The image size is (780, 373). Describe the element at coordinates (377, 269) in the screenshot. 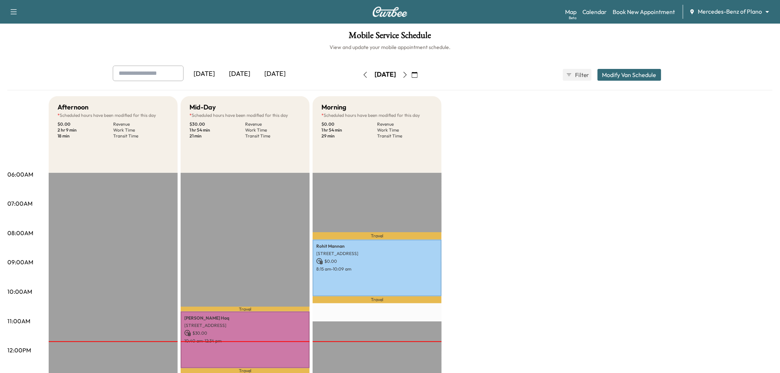

I see `p: 8:15 am - 10:09 am` at that location.